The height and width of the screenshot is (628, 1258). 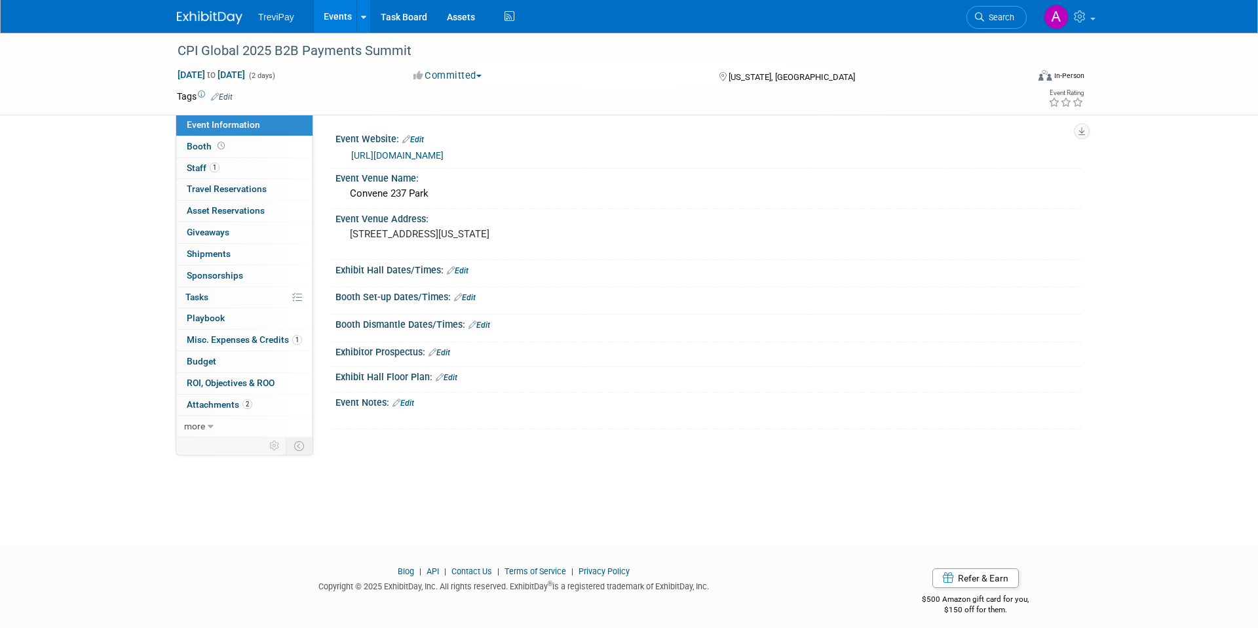 What do you see at coordinates (604, 571) in the screenshot?
I see `a: Privacy Policy` at bounding box center [604, 571].